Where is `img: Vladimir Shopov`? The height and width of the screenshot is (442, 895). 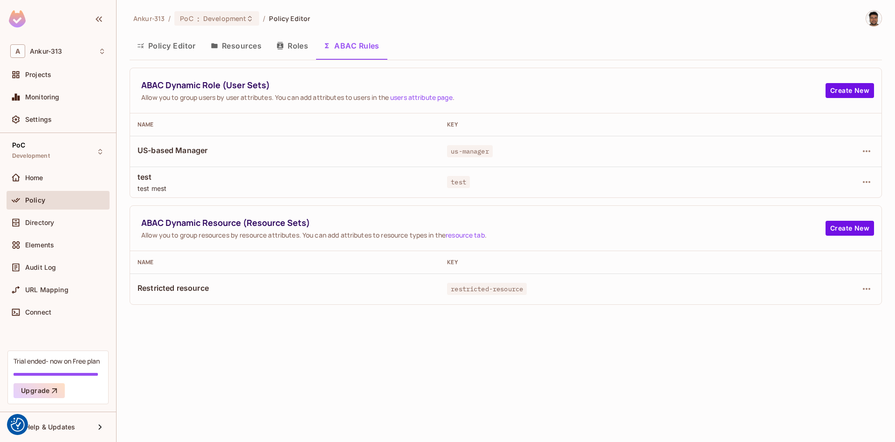
img: Vladimir Shopov is located at coordinates (874, 18).